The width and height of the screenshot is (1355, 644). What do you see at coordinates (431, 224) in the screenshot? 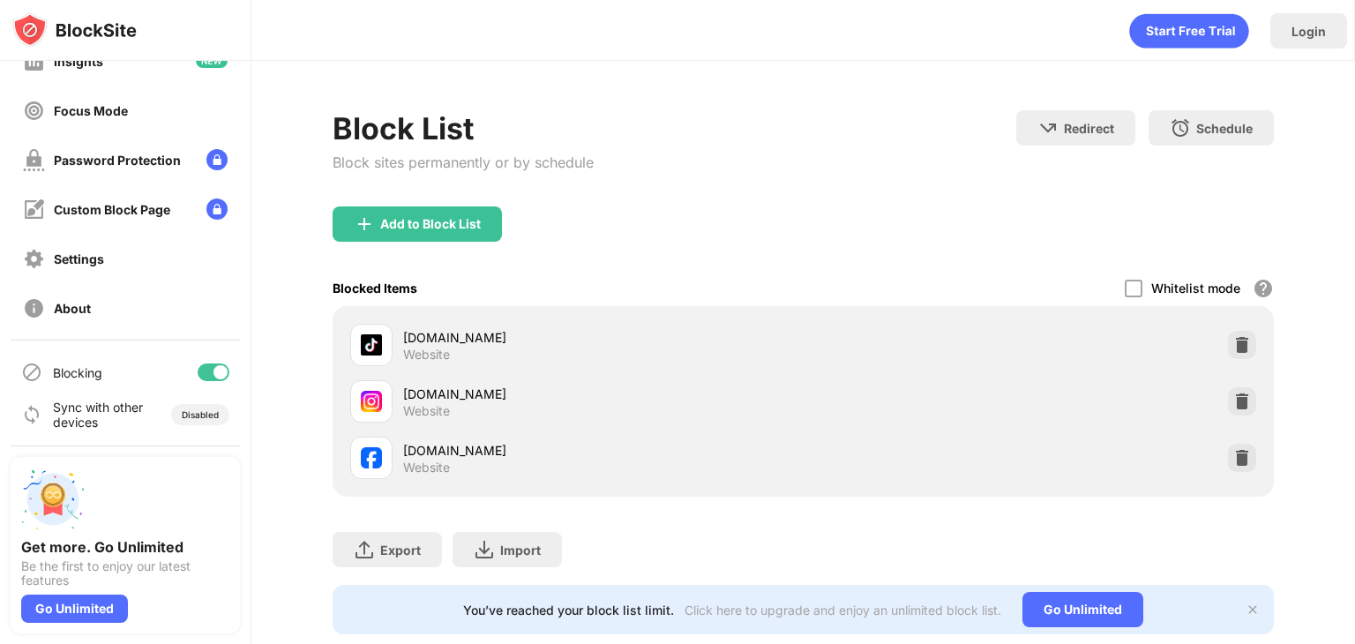
I see `div: Add to Block List` at bounding box center [431, 224].